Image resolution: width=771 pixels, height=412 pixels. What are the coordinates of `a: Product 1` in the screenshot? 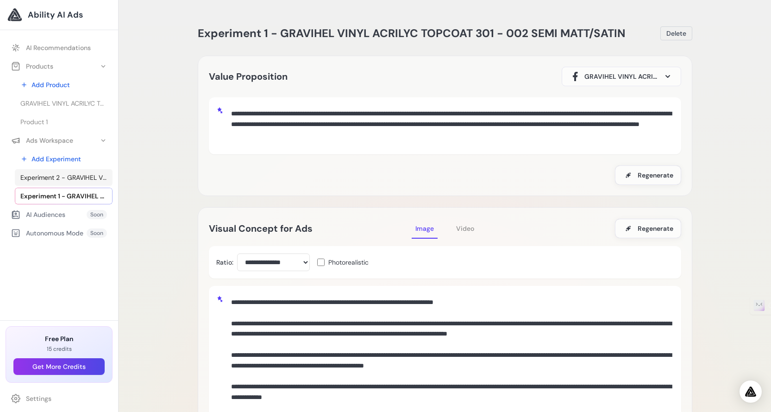 It's located at (63, 122).